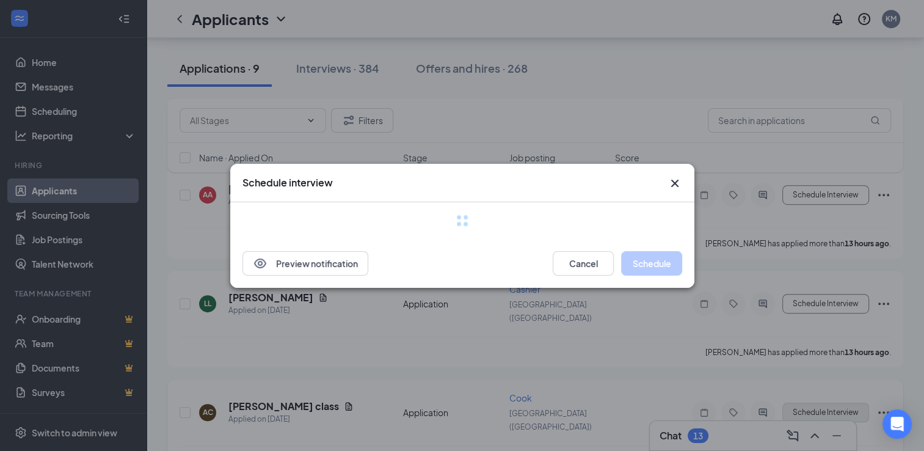 This screenshot has height=451, width=924. What do you see at coordinates (675, 183) in the screenshot?
I see `button: Close` at bounding box center [675, 183].